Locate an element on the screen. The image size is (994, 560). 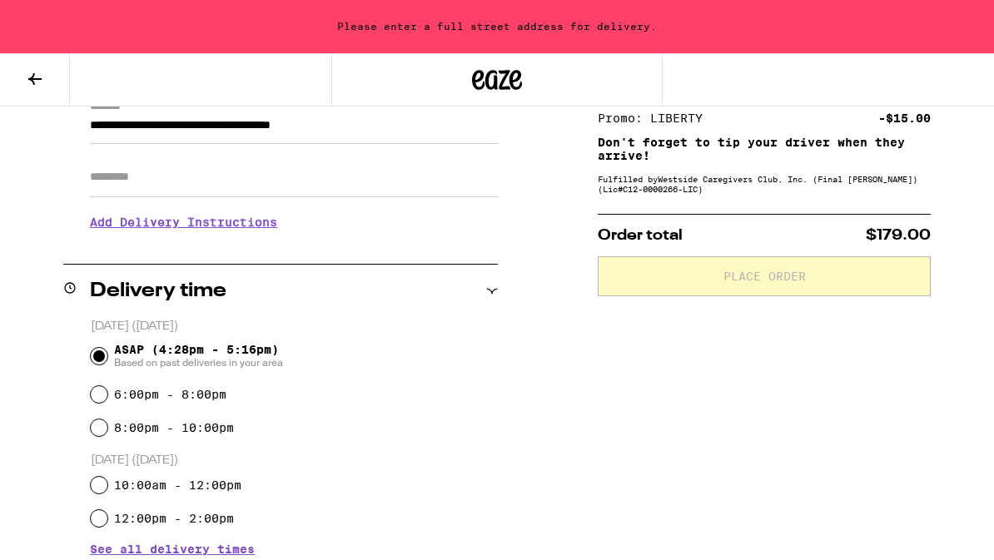
span: $179.00 is located at coordinates (899, 236).